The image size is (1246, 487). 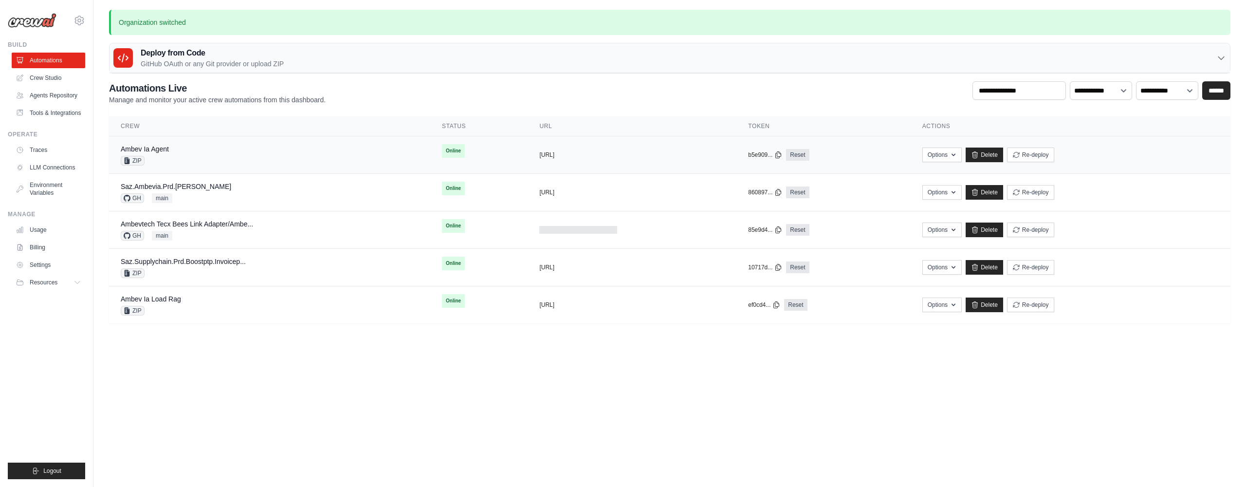 What do you see at coordinates (1070, 126) in the screenshot?
I see `th: Actions` at bounding box center [1070, 126].